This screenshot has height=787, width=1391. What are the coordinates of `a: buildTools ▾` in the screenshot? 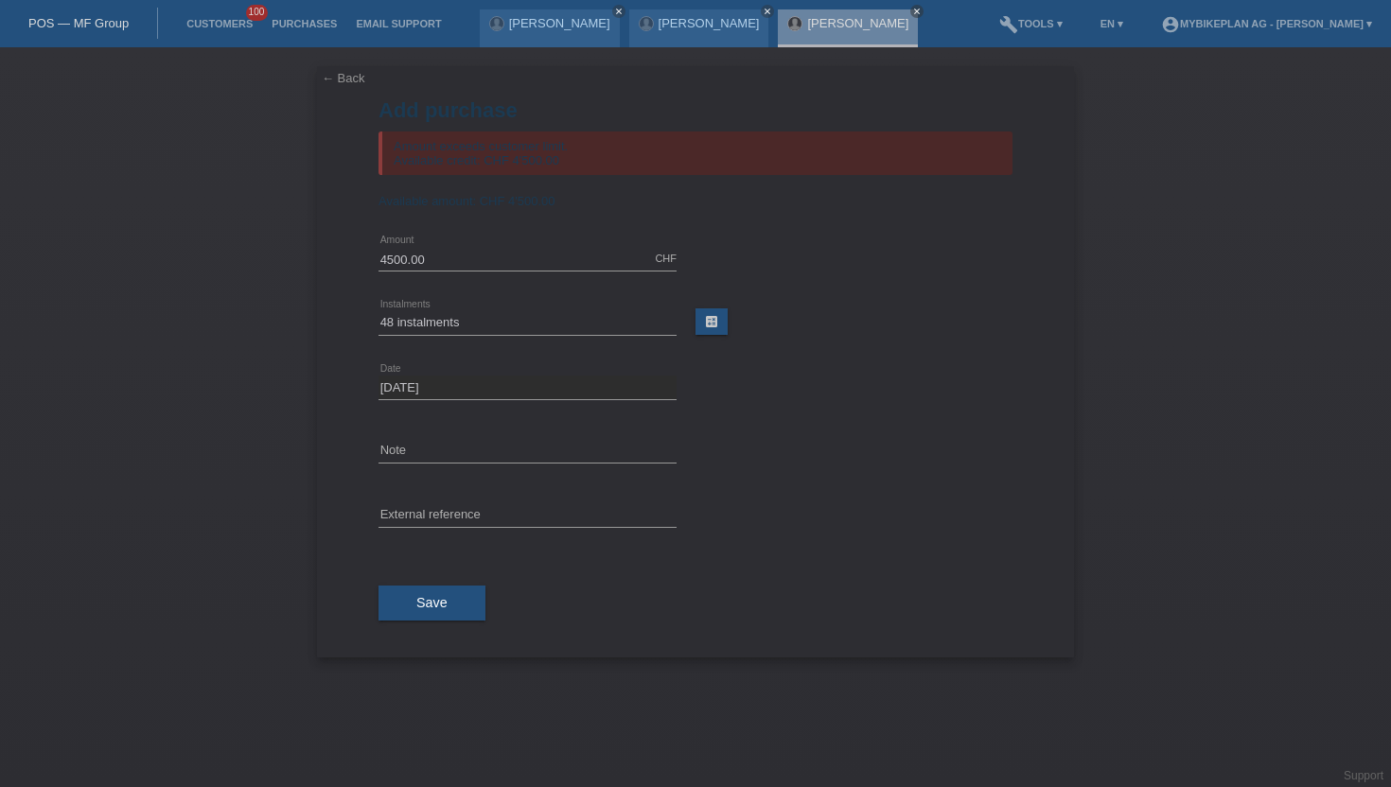 It's located at (1031, 24).